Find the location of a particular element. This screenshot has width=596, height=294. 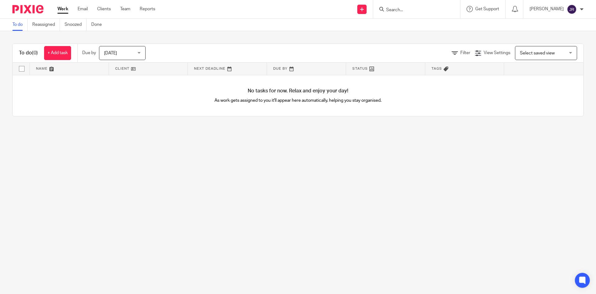

a: Reports is located at coordinates (148, 9).